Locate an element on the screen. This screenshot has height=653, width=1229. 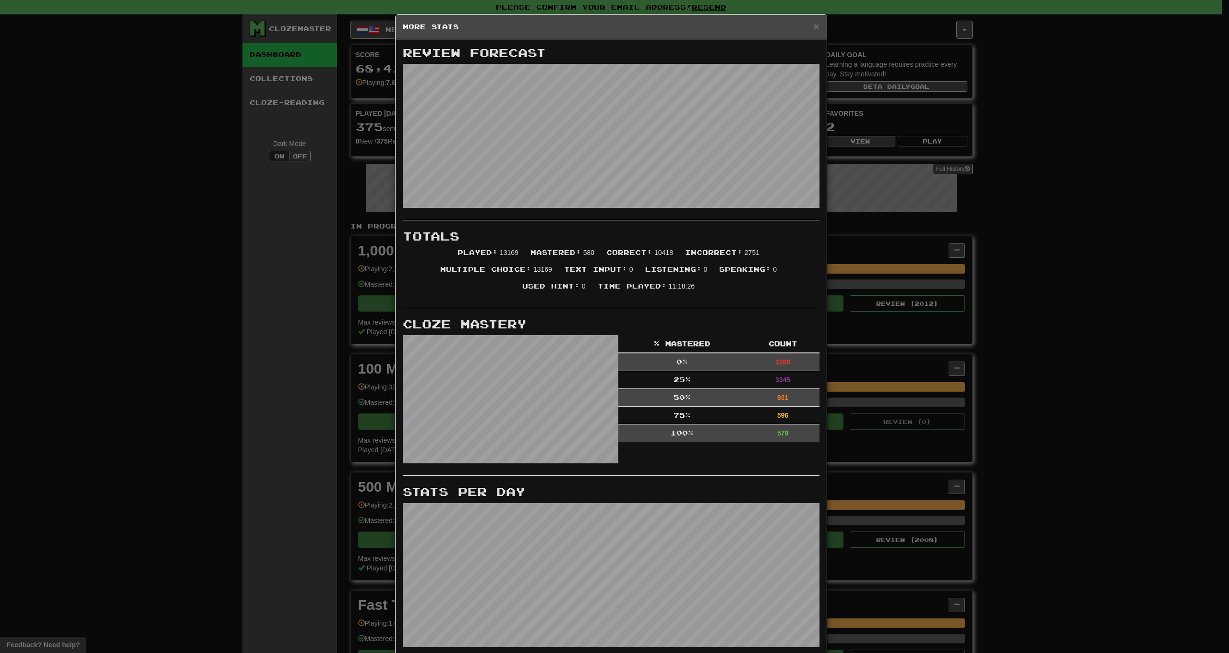
strong: 3345 is located at coordinates (782, 380).